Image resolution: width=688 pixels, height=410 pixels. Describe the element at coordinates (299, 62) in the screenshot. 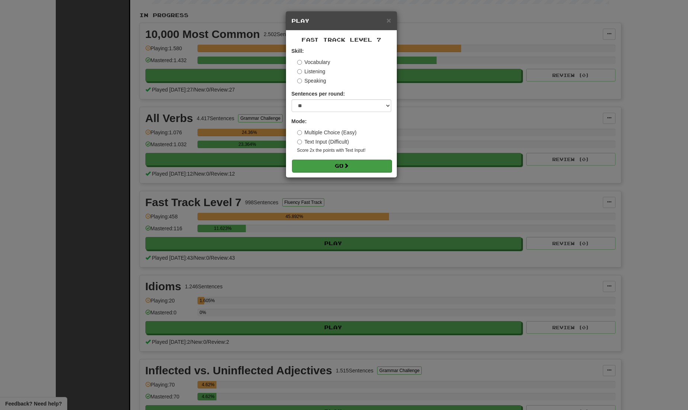

I see `input: Vocabulary` at that location.